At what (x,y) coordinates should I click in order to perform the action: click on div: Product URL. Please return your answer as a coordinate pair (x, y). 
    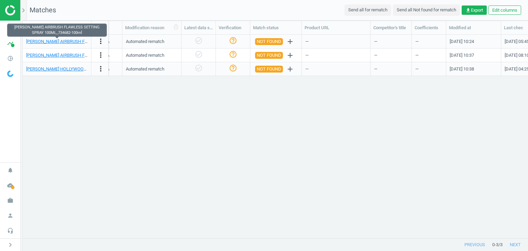
    Looking at the image, I should click on (336, 28).